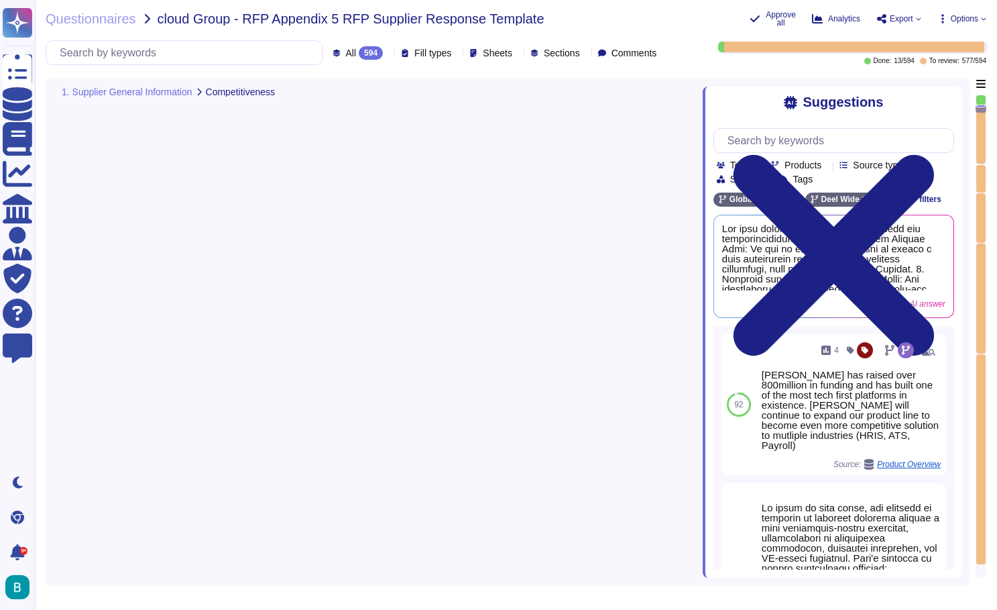  What do you see at coordinates (887, 464) in the screenshot?
I see `span: Source:` at bounding box center [887, 464].